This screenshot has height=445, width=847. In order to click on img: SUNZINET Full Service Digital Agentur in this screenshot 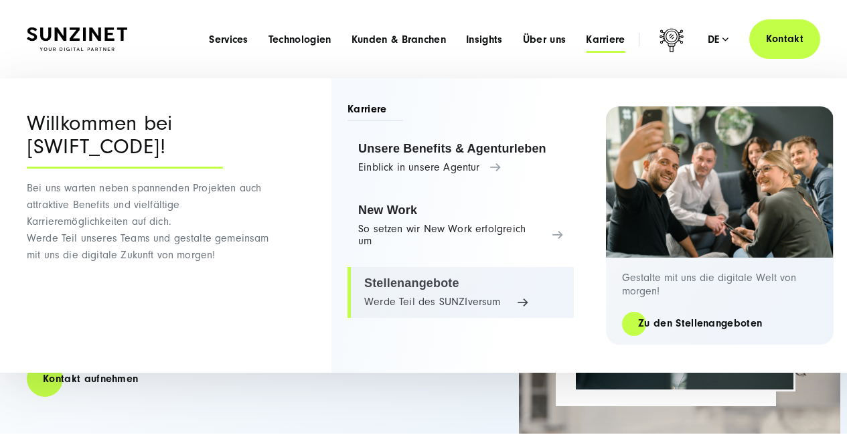, I will do `click(77, 39)`.